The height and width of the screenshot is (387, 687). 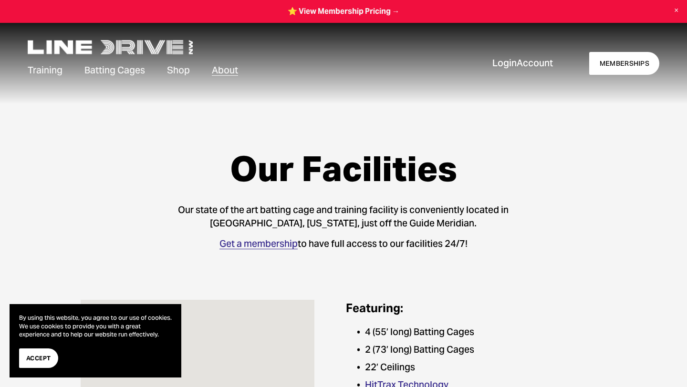 I want to click on button: Accept, so click(x=39, y=358).